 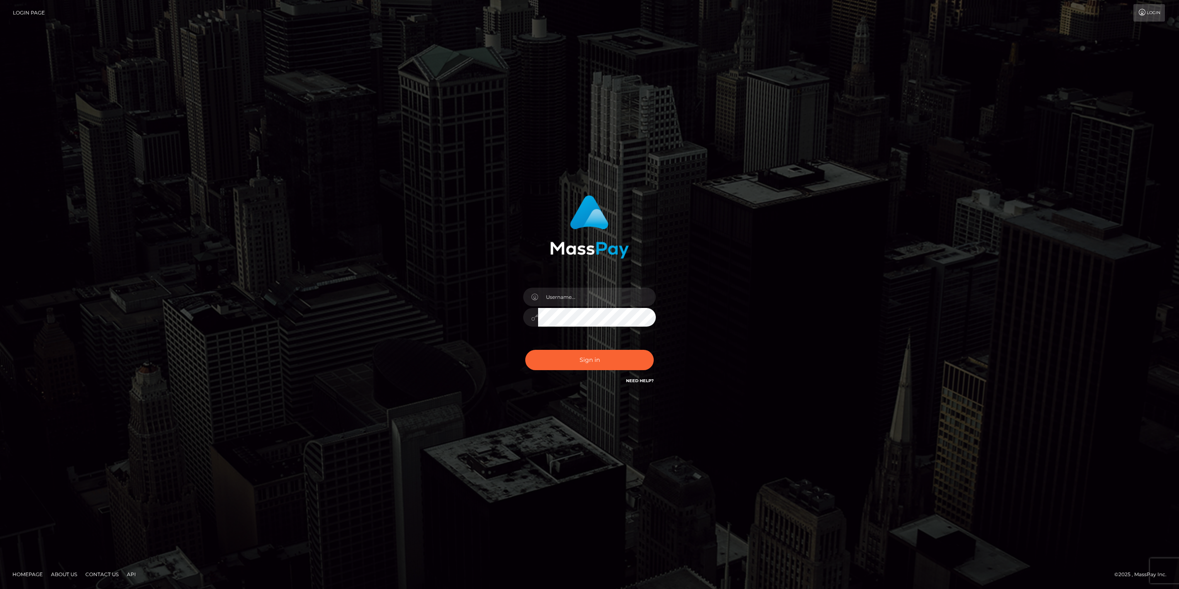 I want to click on a: Homepage, so click(x=27, y=574).